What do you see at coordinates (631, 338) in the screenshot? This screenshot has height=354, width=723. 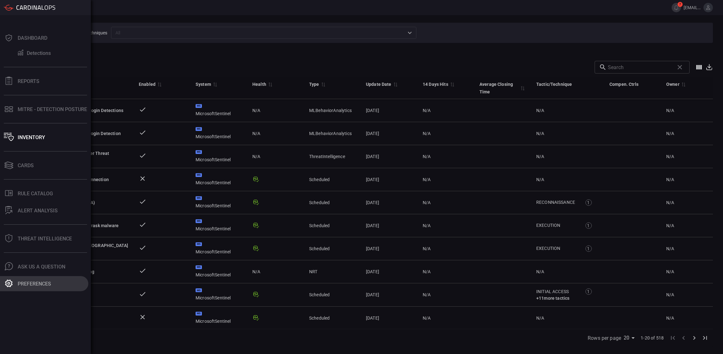 I see `div: Rows per page` at bounding box center [631, 338].